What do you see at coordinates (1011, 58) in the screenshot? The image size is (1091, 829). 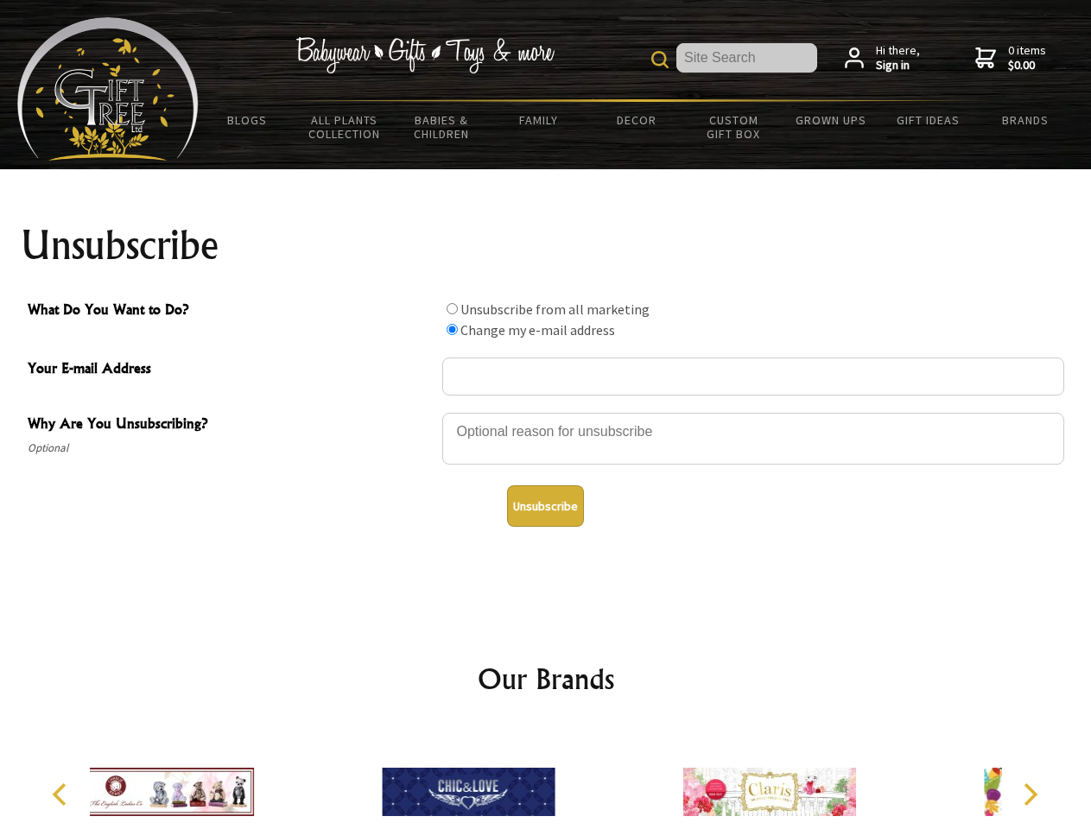 I see `a: 0 items$0.00` at bounding box center [1011, 58].